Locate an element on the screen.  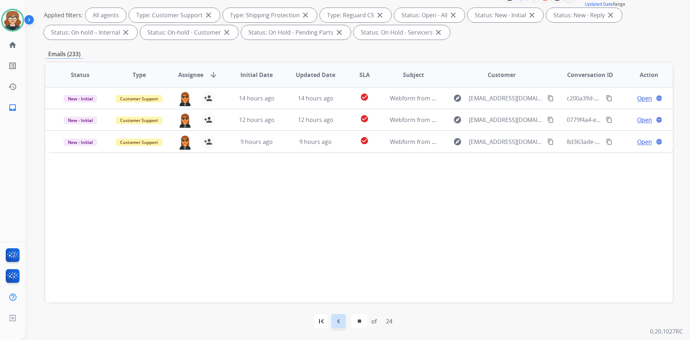
mat-icon: navigate_before is located at coordinates (339, 321).